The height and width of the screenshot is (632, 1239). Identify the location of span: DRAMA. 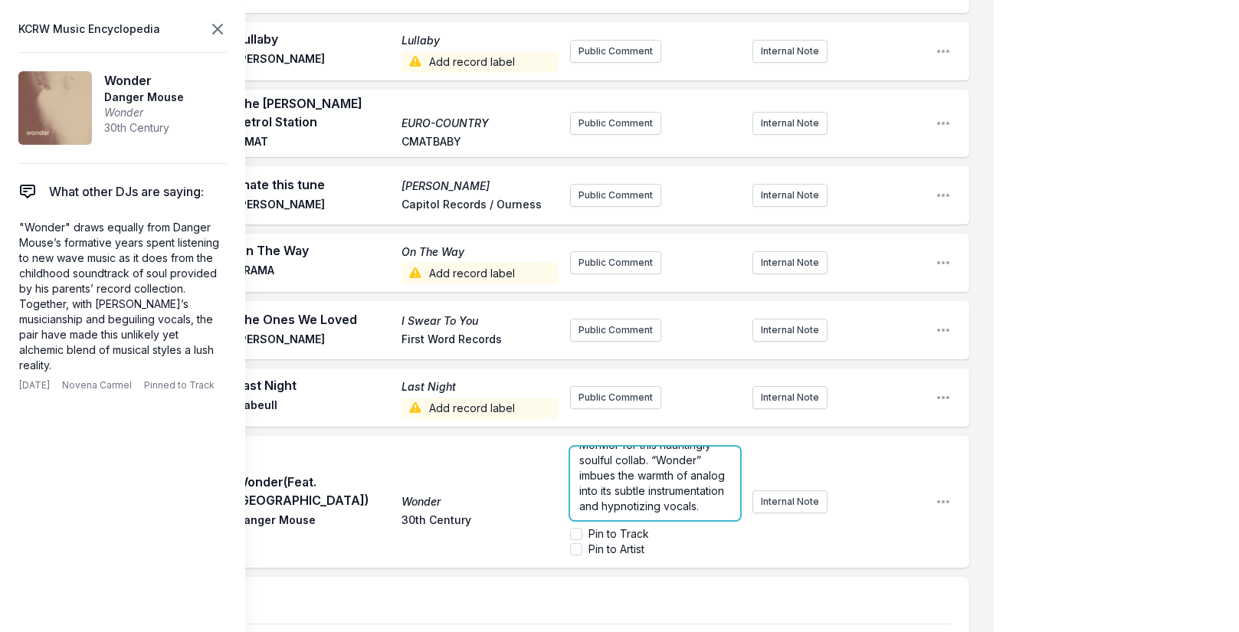
(314, 274).